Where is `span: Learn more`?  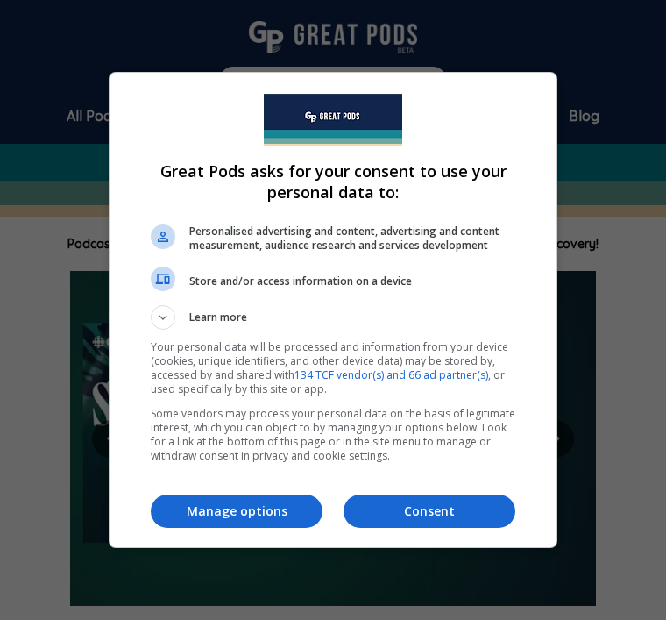
span: Learn more is located at coordinates (218, 319).